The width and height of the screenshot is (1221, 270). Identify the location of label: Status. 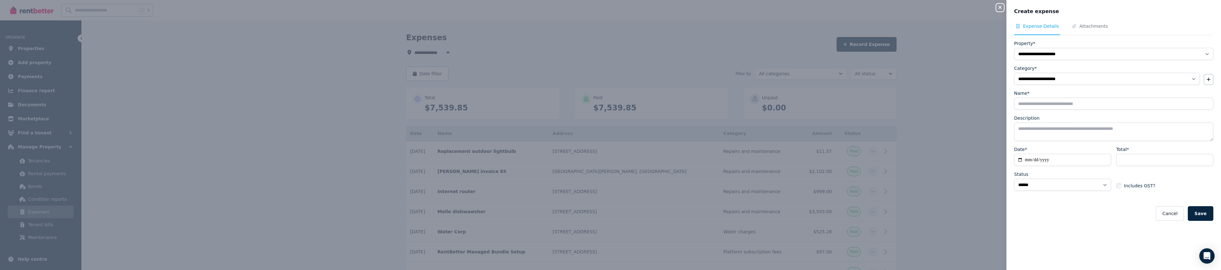
(1021, 174).